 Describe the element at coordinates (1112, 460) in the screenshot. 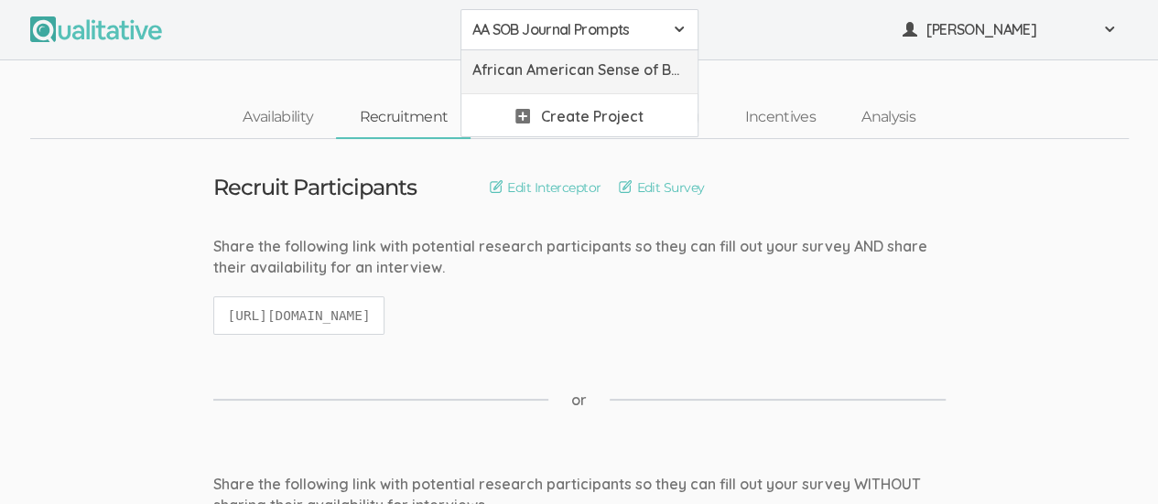

I see `div: Chat Widget` at that location.